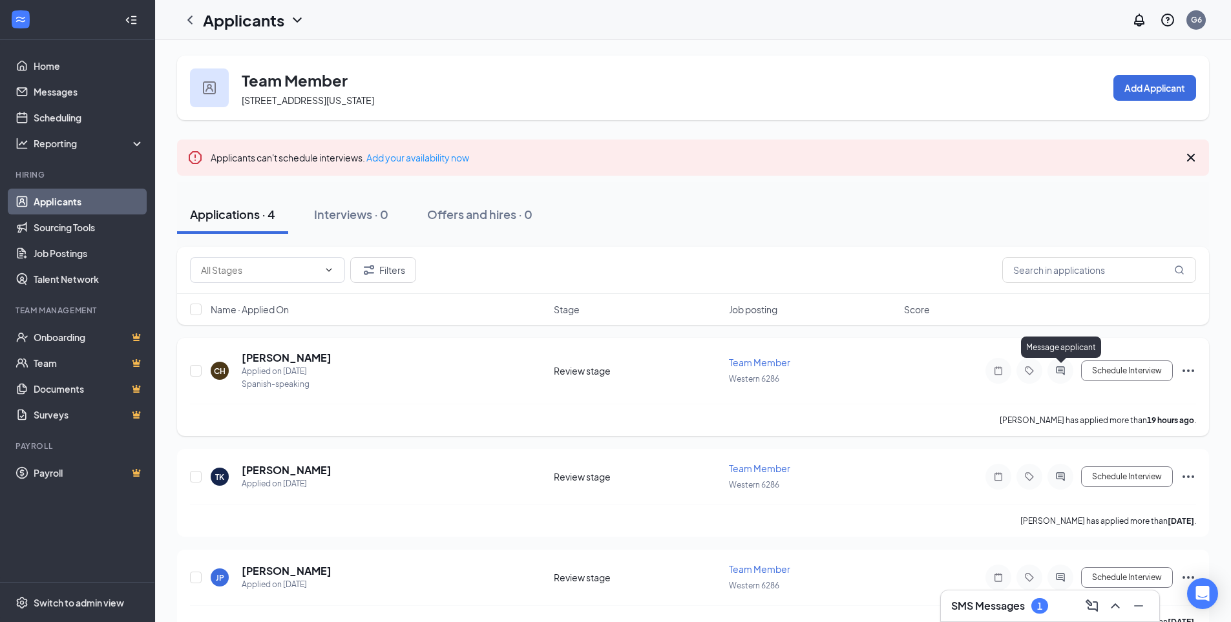  What do you see at coordinates (1040, 606) in the screenshot?
I see `div: 1` at bounding box center [1040, 606].